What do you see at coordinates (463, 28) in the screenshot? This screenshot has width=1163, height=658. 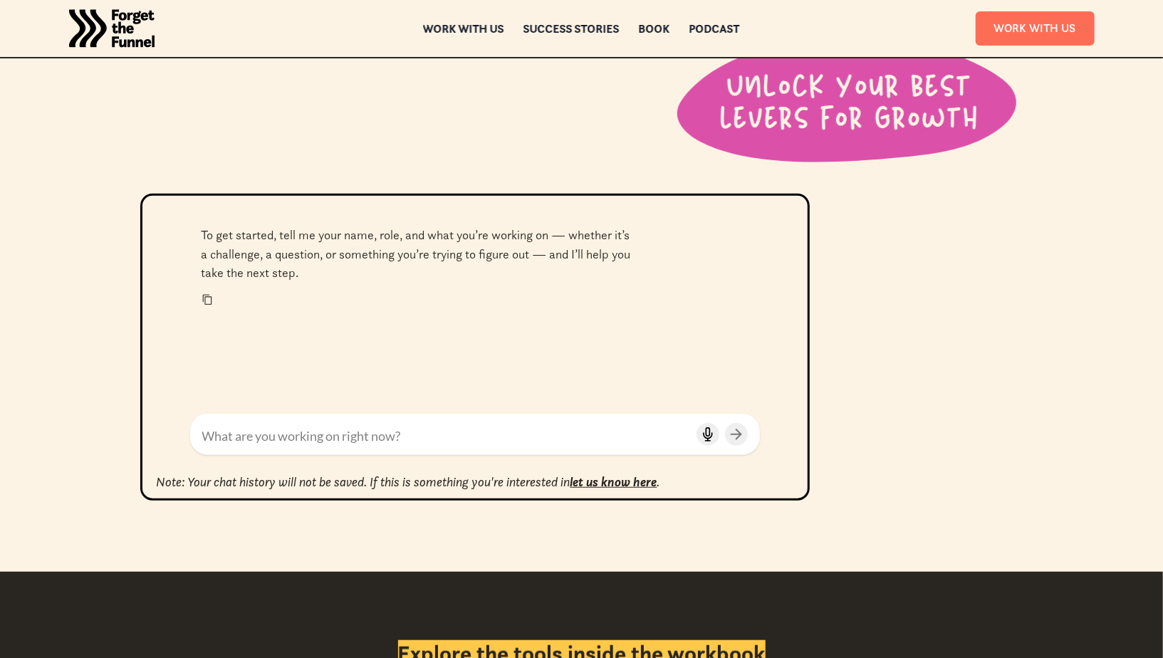 I see `a: Work with us` at bounding box center [463, 28].